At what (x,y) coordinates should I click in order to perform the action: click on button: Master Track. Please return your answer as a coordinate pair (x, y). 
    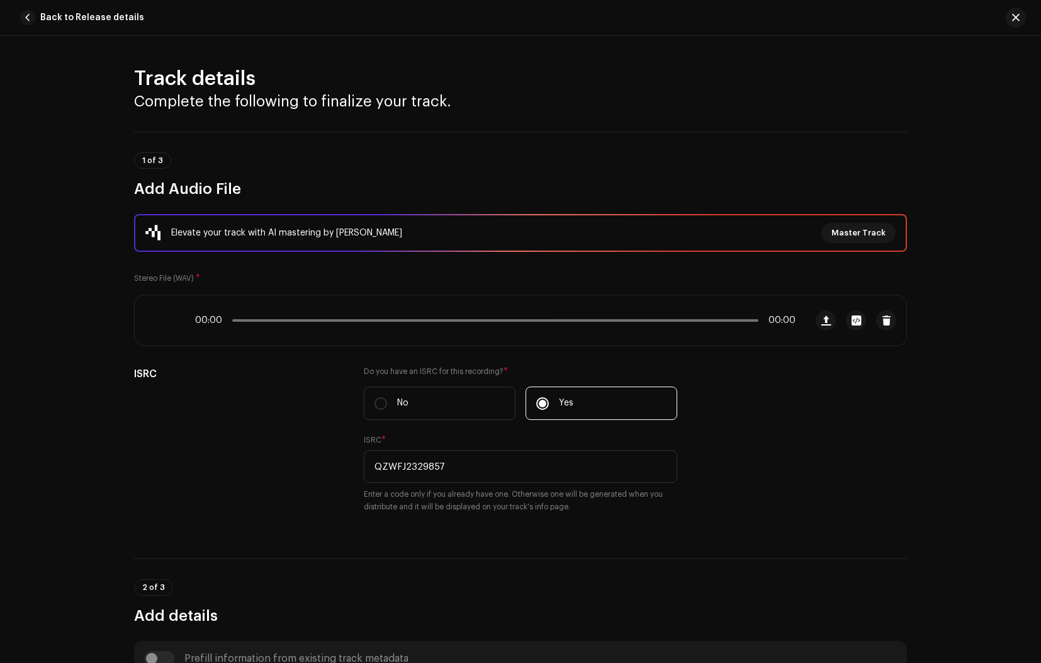
    Looking at the image, I should click on (859, 233).